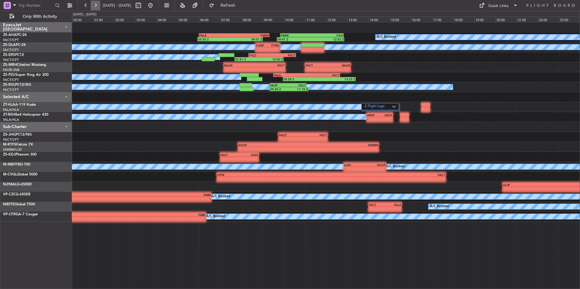 The width and height of the screenshot is (580, 289). I want to click on div: 04:00, so click(167, 19).